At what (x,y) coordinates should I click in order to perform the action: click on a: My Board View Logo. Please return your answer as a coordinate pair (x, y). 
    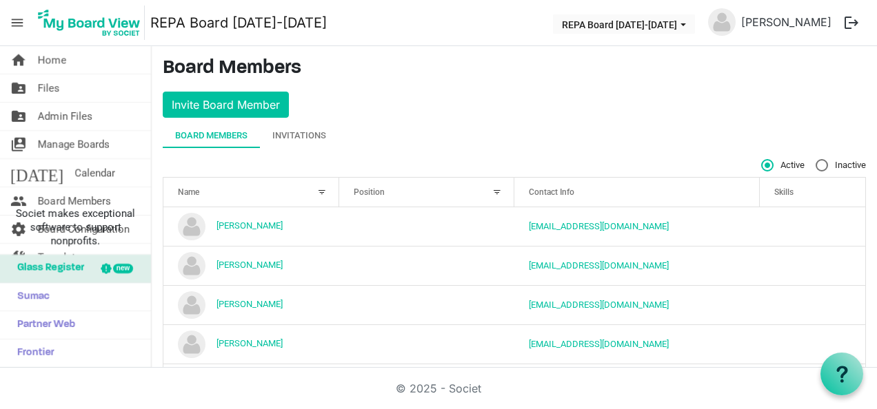
    Looking at the image, I should click on (92, 23).